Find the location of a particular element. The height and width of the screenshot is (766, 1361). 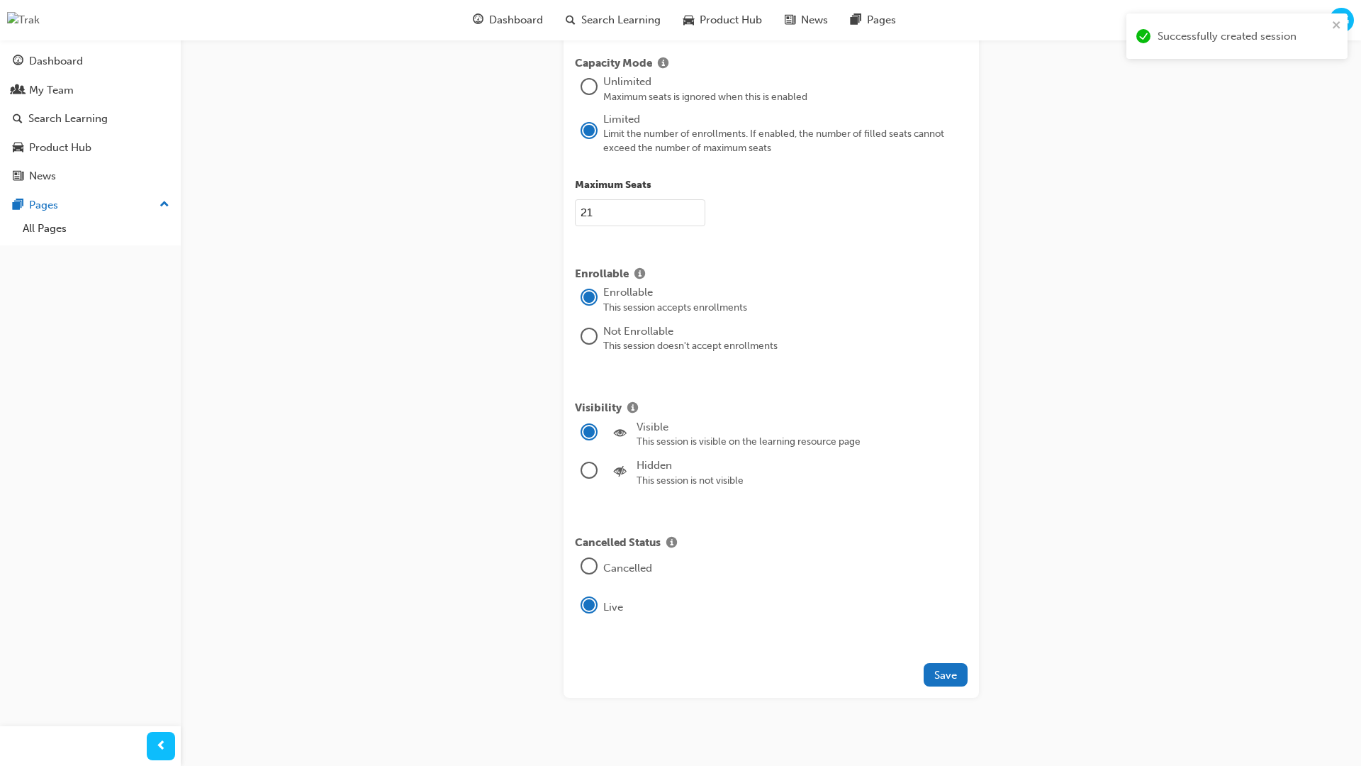

div: Not Enrollable is located at coordinates (785, 331).